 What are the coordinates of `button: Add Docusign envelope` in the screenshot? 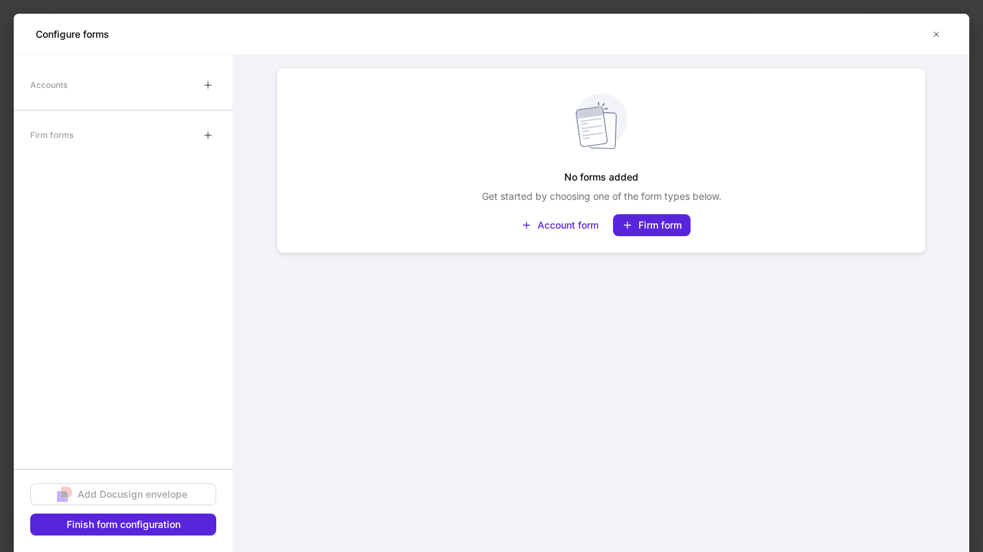 It's located at (123, 494).